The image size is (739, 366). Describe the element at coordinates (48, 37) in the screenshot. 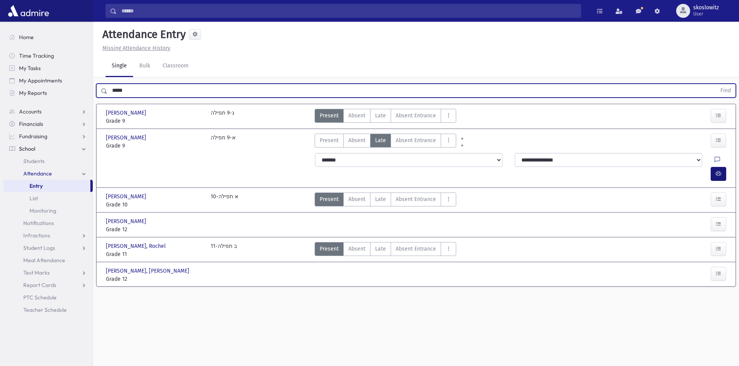

I see `a: Home` at that location.